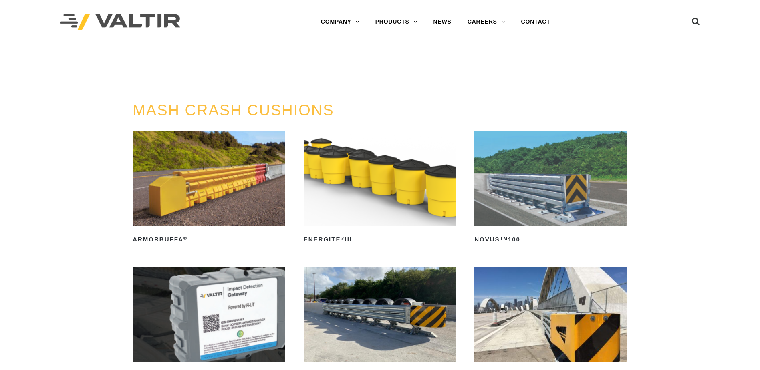 Image resolution: width=760 pixels, height=370 pixels. What do you see at coordinates (380, 240) in the screenshot?
I see `h2: ENERGITE III` at bounding box center [380, 240].